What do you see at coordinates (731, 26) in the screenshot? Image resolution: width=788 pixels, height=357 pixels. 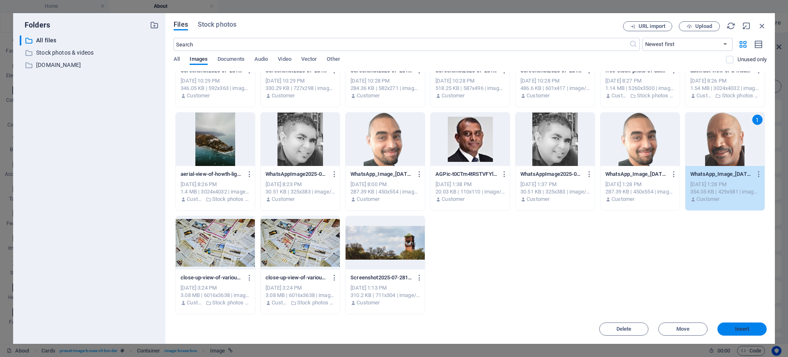 I see `i: Reload` at bounding box center [731, 26].